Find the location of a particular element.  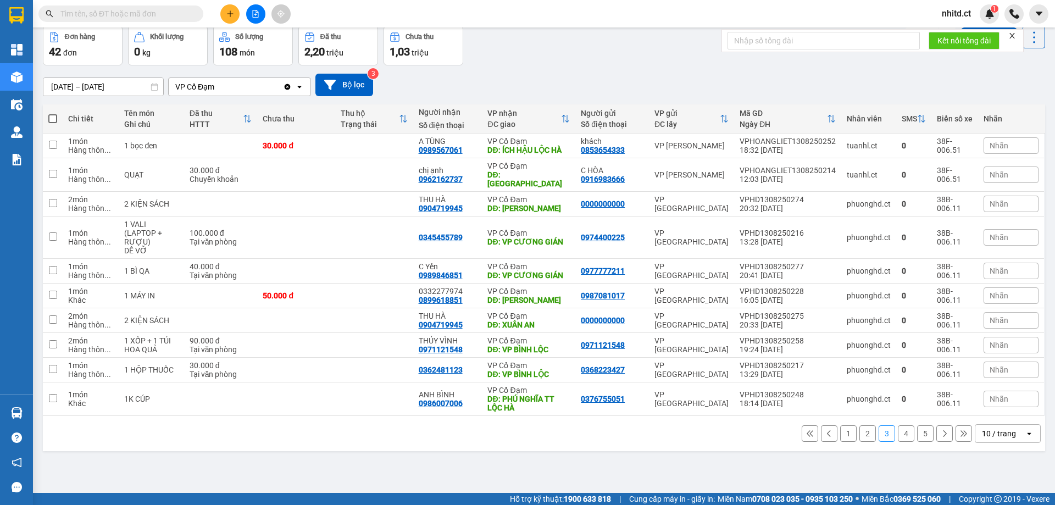

div: tuanhl.ct is located at coordinates (869, 175).